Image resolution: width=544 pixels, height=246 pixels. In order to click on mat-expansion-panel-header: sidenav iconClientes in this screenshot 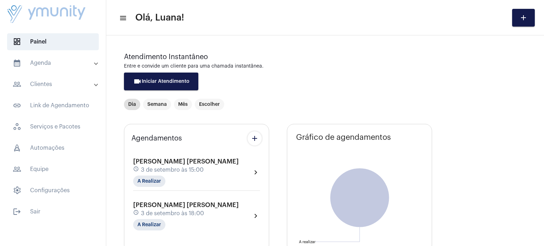, I will do `click(55, 84)`.